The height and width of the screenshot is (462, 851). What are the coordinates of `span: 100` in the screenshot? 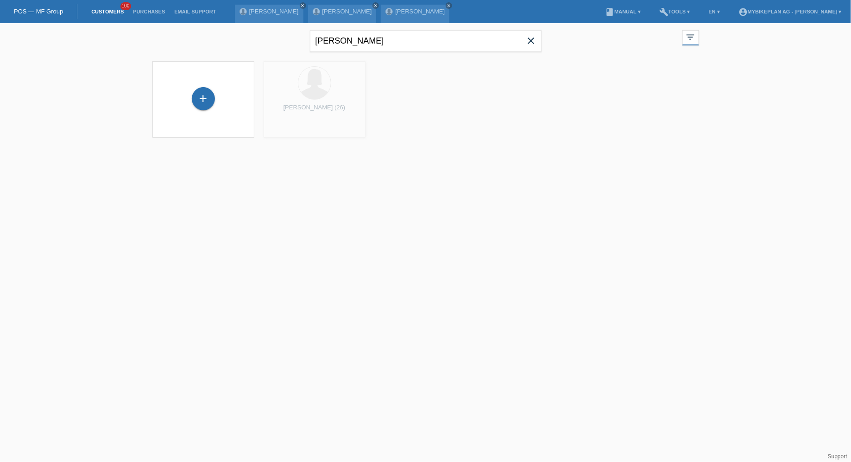 It's located at (126, 6).